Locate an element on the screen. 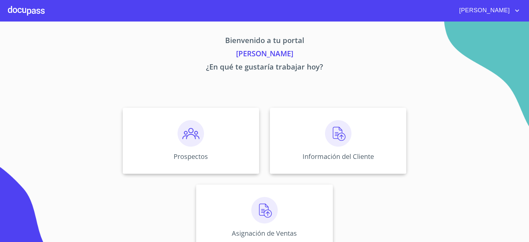 This screenshot has height=242, width=529. p: ¿En qué te gustaría trabajar hoy? is located at coordinates (264, 68).